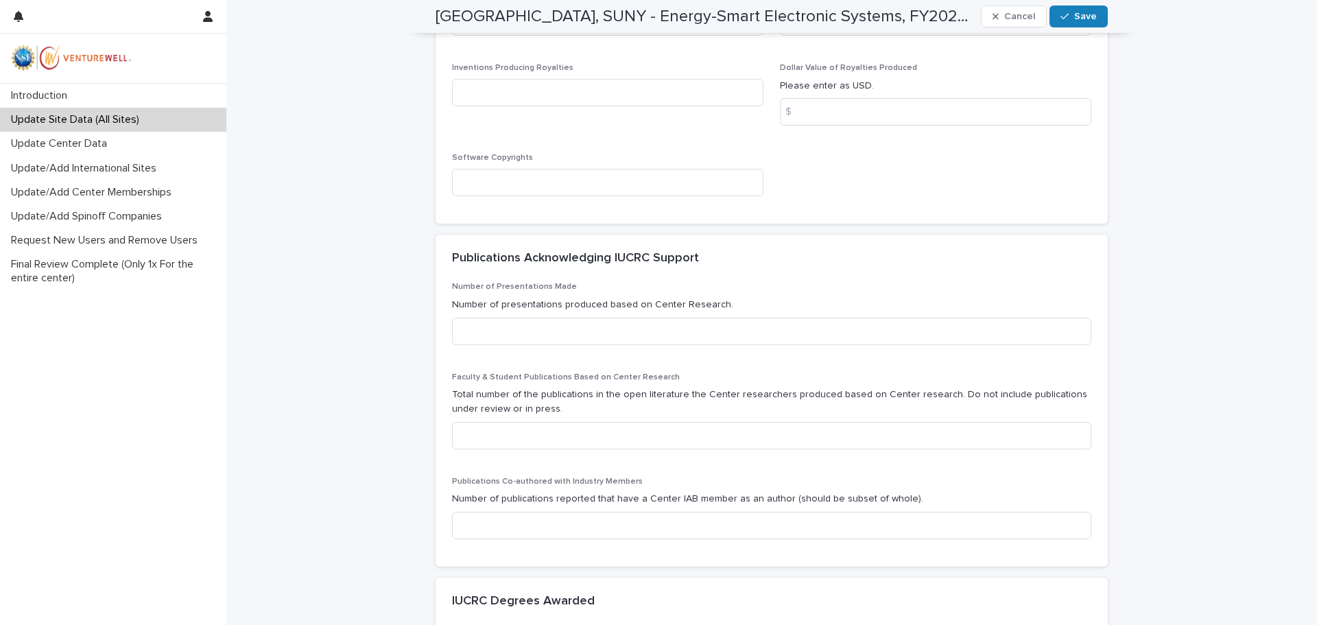 Image resolution: width=1317 pixels, height=625 pixels. Describe the element at coordinates (848, 68) in the screenshot. I see `span: Dollar Value of Royalties Produced` at that location.